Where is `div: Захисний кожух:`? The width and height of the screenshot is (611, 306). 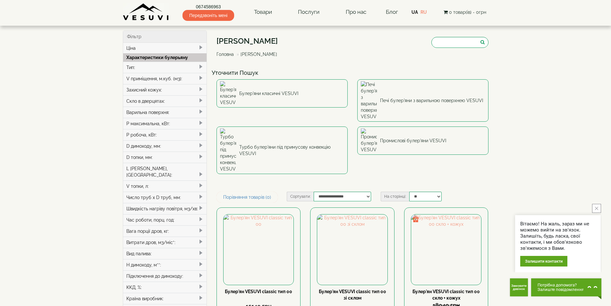
div: Захисний кожух: is located at coordinates (165, 89).